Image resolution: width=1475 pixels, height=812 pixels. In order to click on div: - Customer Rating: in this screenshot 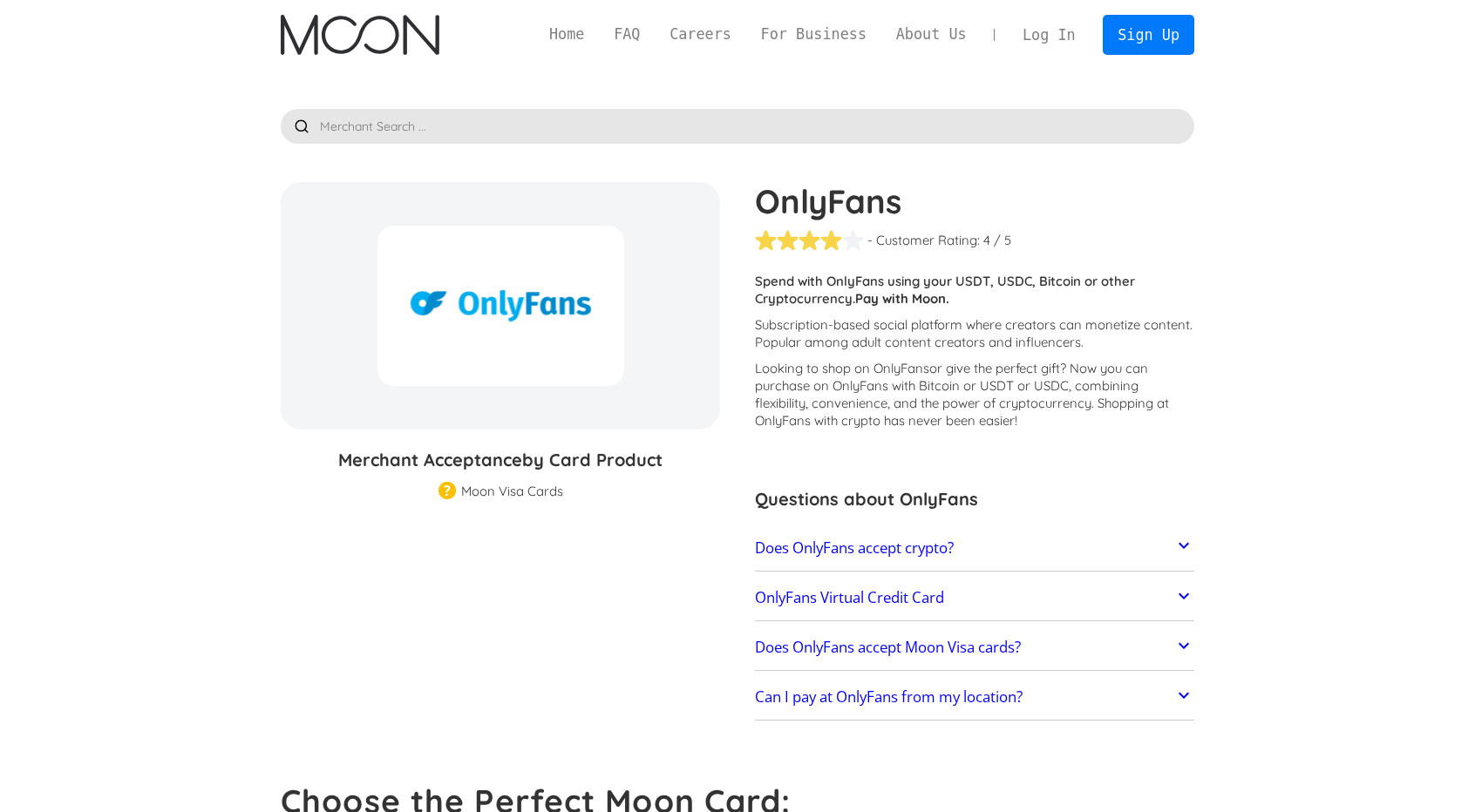, I will do `click(923, 241)`.